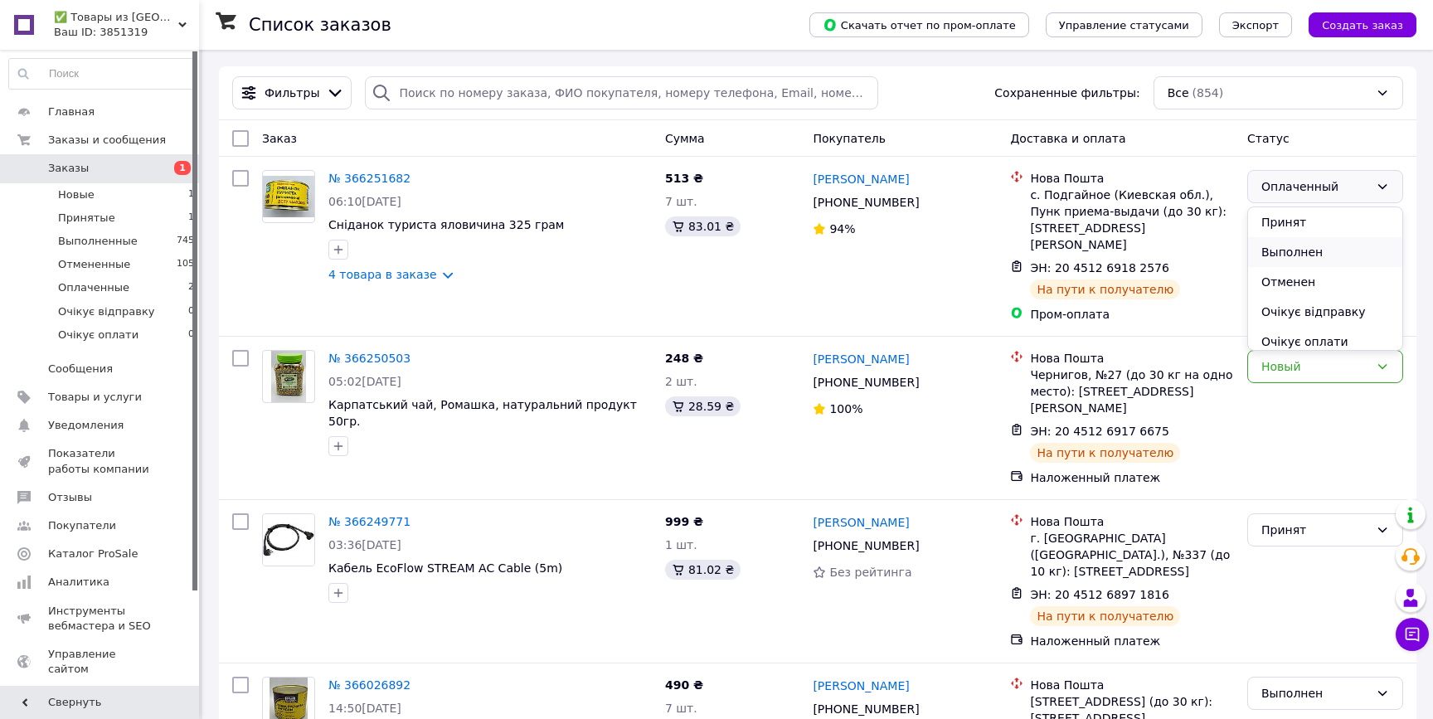 The width and height of the screenshot is (1433, 719). Describe the element at coordinates (1362, 25) in the screenshot. I see `button: Создать заказ` at that location.